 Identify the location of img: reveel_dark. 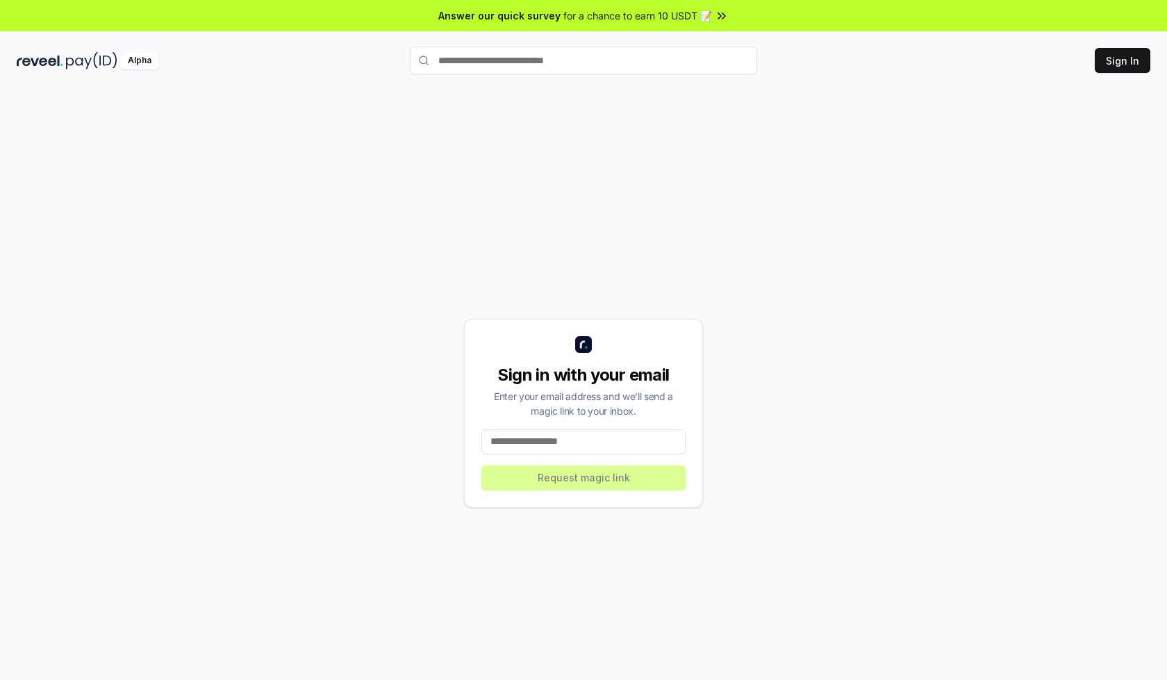
(40, 60).